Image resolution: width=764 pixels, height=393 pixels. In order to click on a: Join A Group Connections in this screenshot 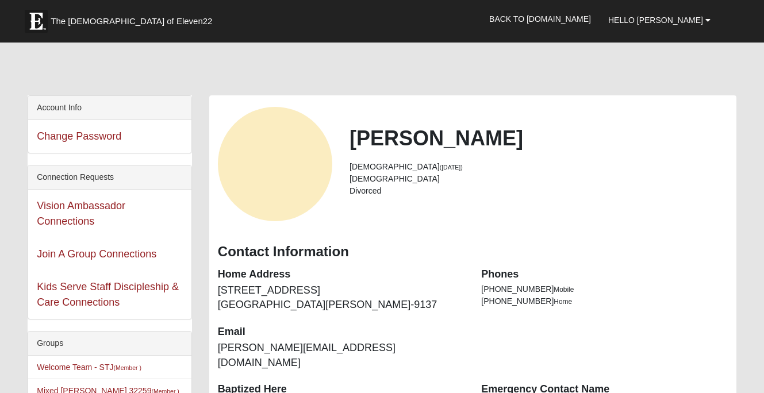, I will do `click(97, 254)`.